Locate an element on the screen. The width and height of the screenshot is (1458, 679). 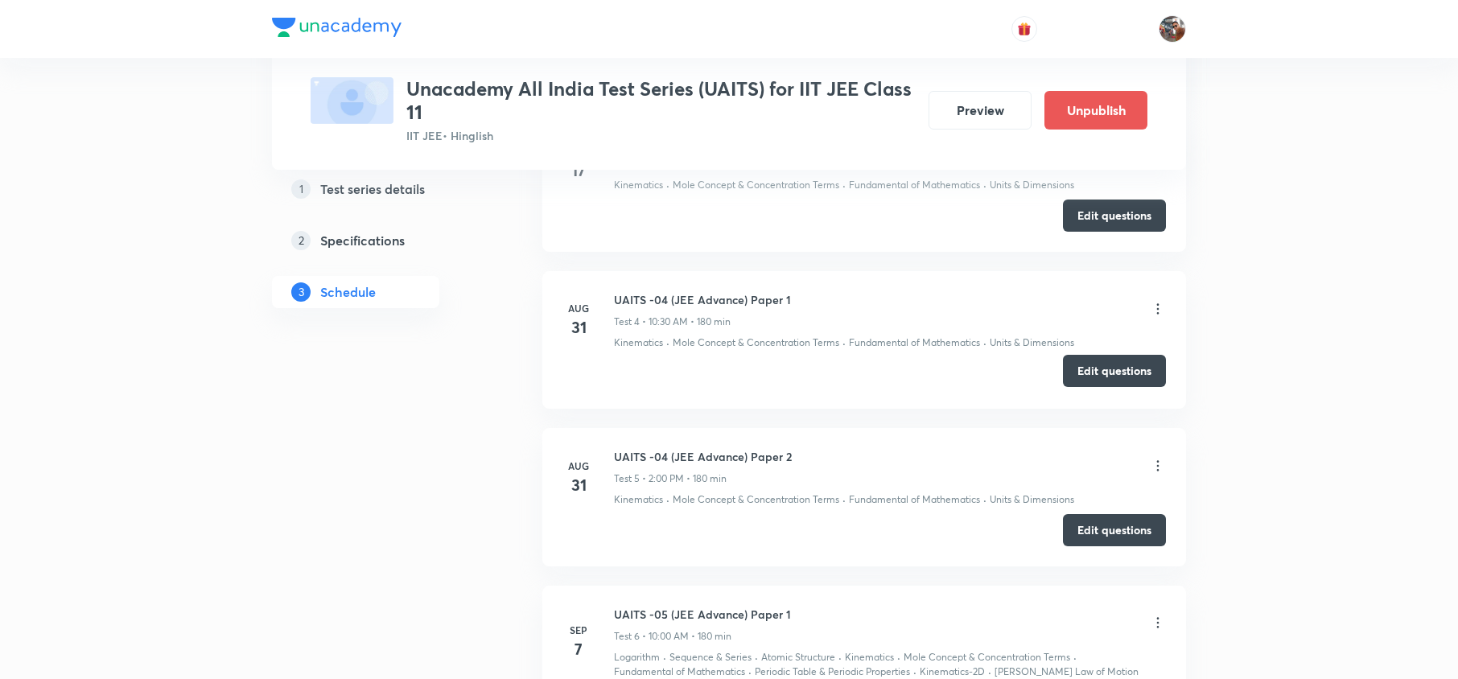
a: 2Specifications is located at coordinates (381, 241).